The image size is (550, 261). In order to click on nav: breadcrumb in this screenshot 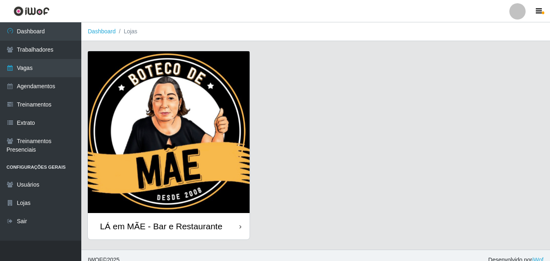, I will do `click(316, 32)`.